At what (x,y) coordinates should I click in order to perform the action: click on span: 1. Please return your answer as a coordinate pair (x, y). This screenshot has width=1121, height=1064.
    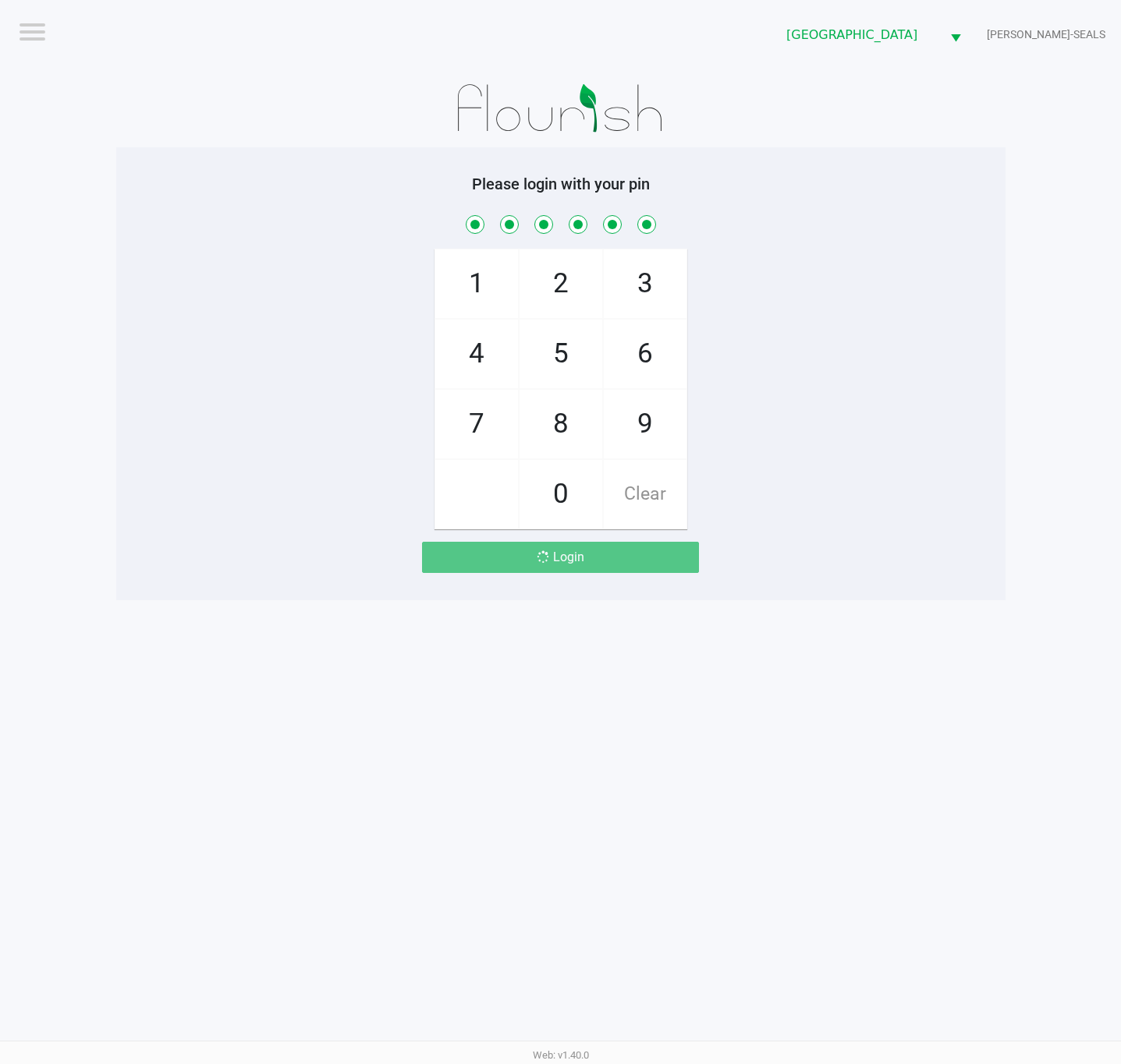
    Looking at the image, I should click on (477, 284).